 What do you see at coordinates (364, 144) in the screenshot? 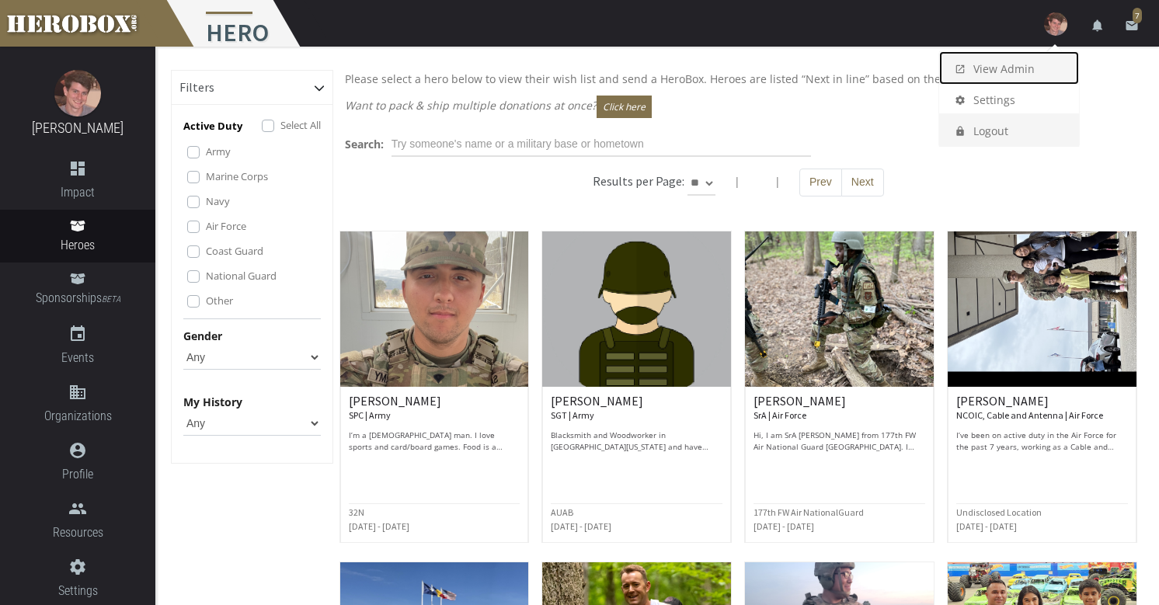
I see `label: Search:` at bounding box center [364, 144].